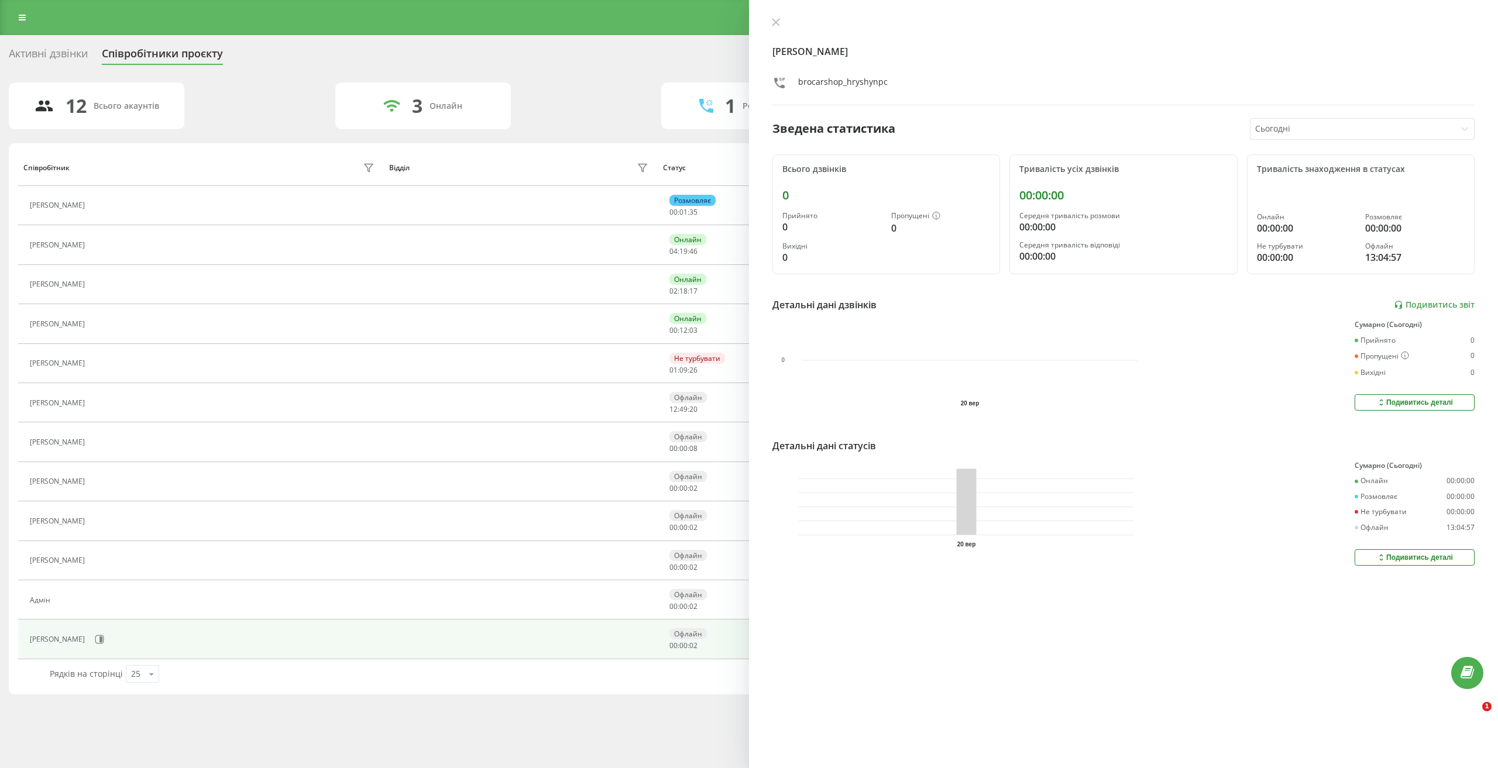  I want to click on div: Співробітники проєкту, so click(162, 56).